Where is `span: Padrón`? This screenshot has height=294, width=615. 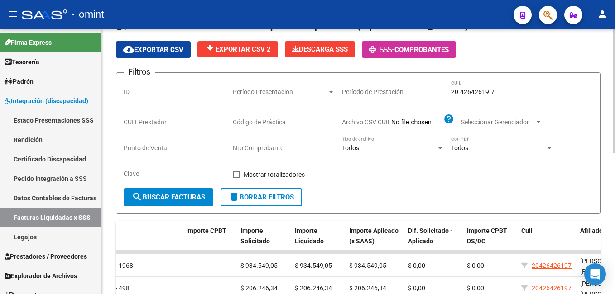
span: Padrón is located at coordinates (19, 81).